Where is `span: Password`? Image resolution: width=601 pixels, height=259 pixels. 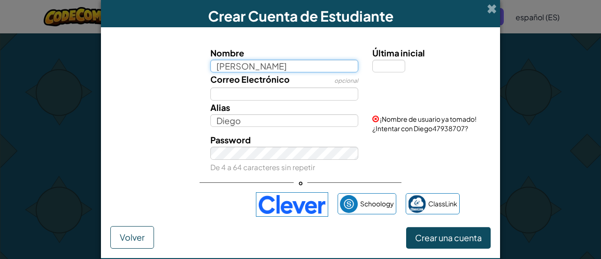
span: Password is located at coordinates (231, 140).